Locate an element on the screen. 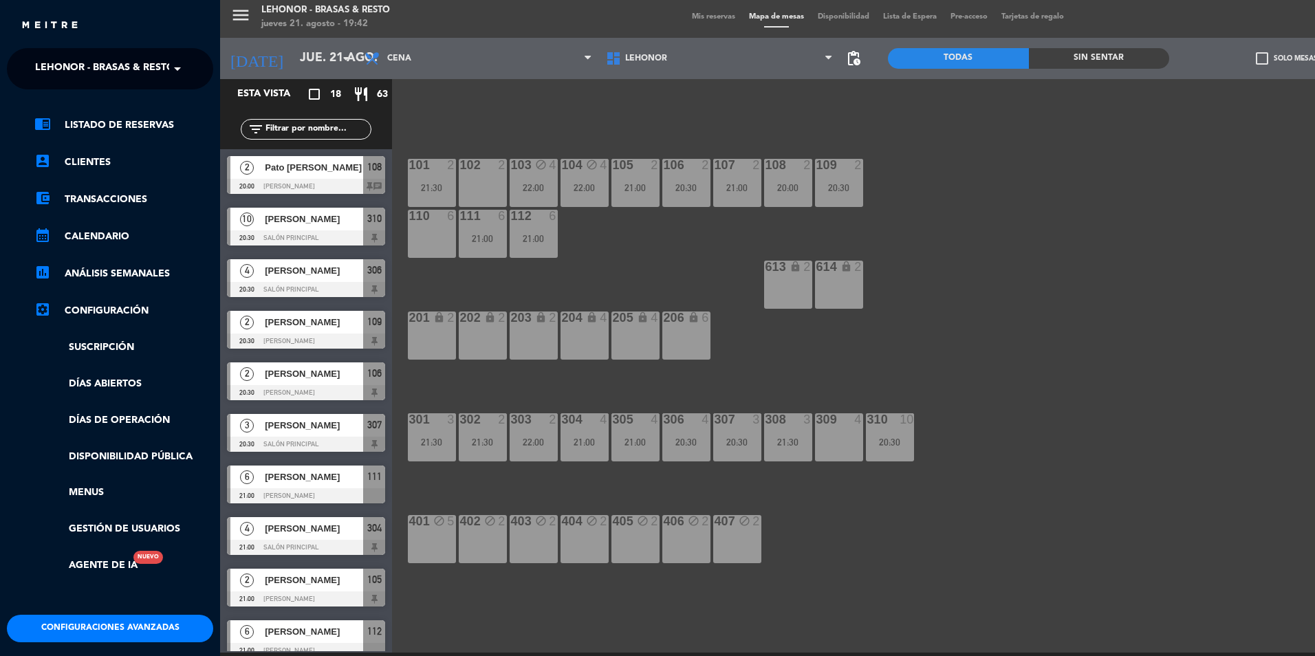 This screenshot has width=1315, height=656. span: 109 is located at coordinates (374, 322).